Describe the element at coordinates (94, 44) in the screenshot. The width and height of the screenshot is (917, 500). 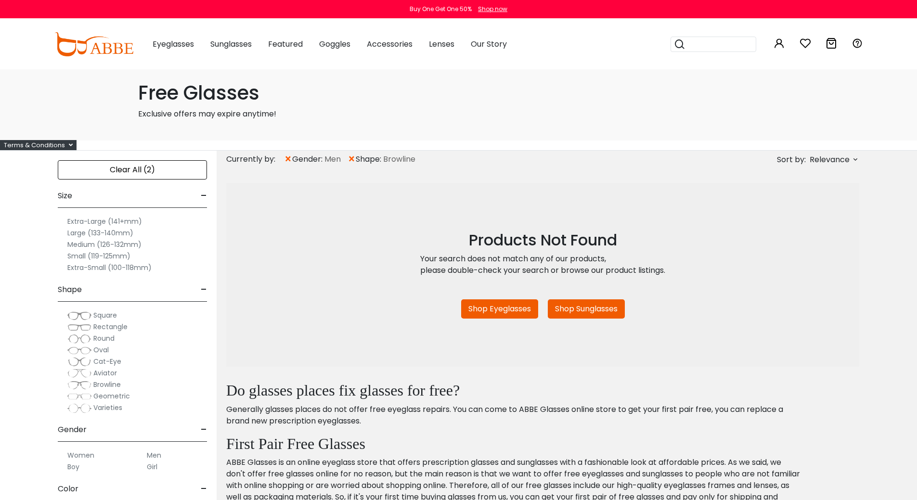
I see `img: abbeglasses.com` at that location.